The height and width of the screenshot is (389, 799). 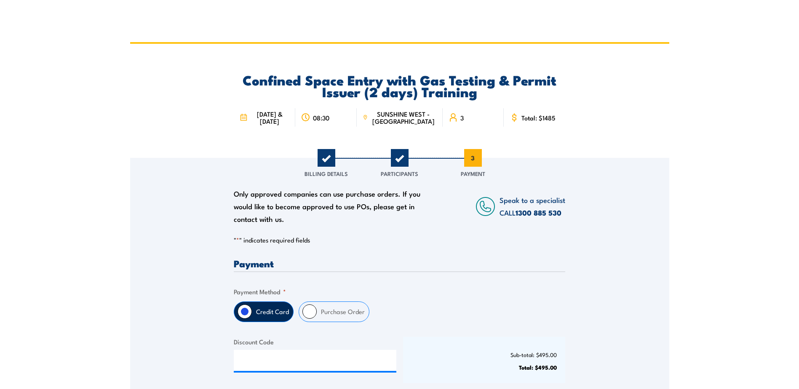 What do you see at coordinates (399, 263) in the screenshot?
I see `h3: Payment` at bounding box center [399, 263].